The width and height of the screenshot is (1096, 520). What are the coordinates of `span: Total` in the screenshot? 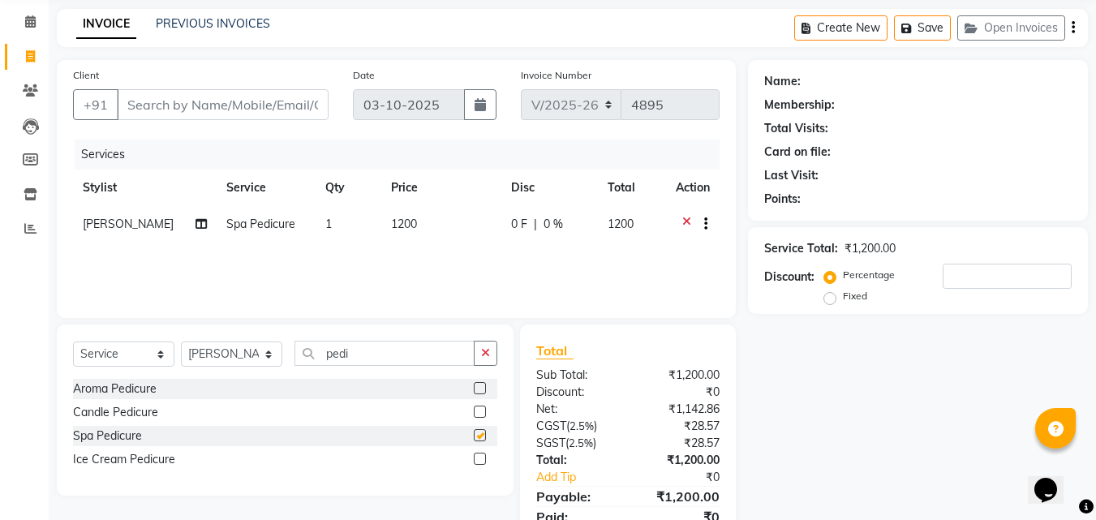 It's located at (555, 350).